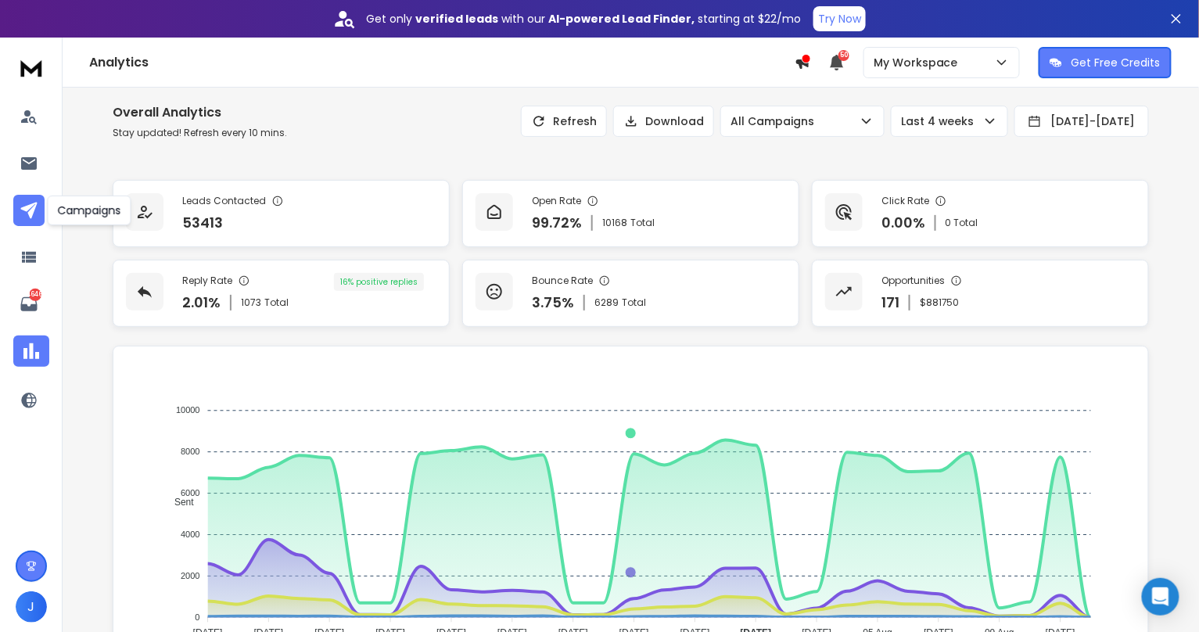  I want to click on p: My Workspace, so click(919, 63).